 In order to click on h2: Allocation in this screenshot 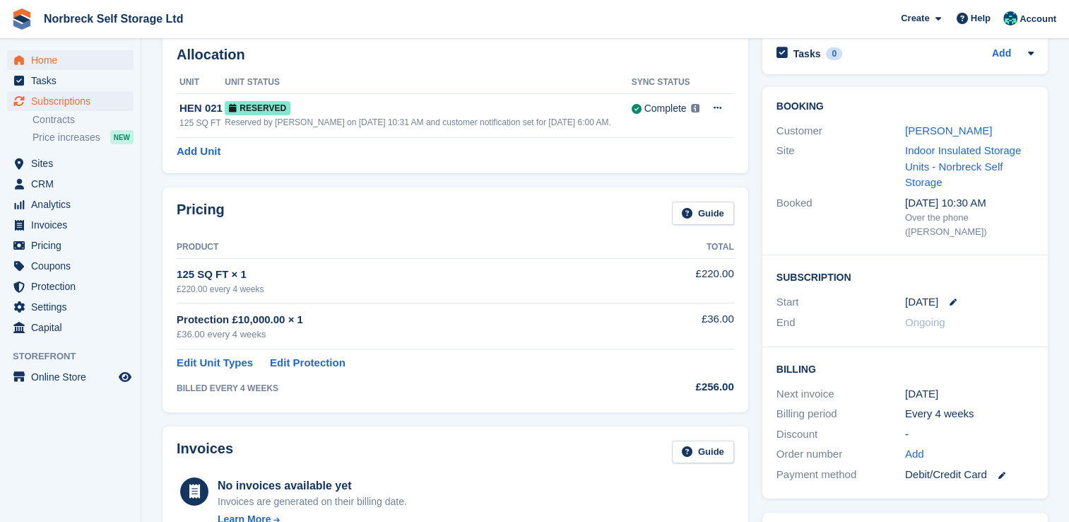, I will do `click(455, 54)`.